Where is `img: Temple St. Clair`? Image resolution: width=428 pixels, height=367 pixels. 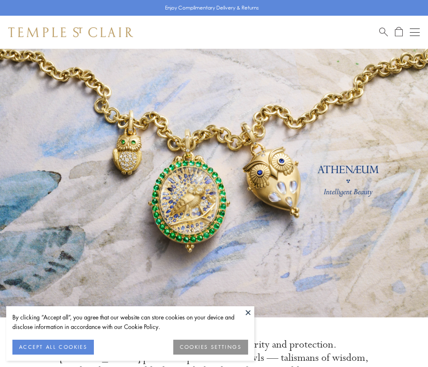 img: Temple St. Clair is located at coordinates (71, 32).